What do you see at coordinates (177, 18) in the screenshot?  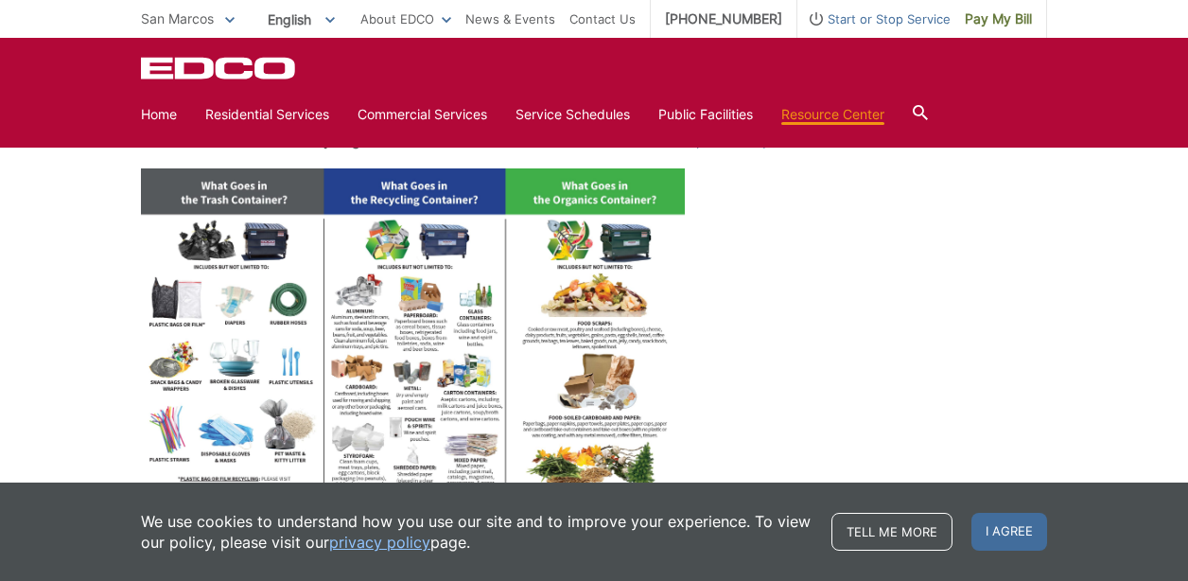 I see `span: San Marcos` at bounding box center [177, 18].